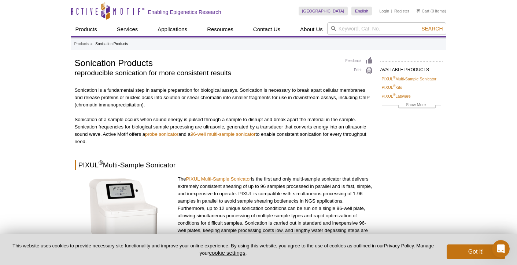 Image resolution: width=517 pixels, height=265 pixels. Describe the element at coordinates (387, 29) in the screenshot. I see `input: Keyword, Cat. No.` at that location.